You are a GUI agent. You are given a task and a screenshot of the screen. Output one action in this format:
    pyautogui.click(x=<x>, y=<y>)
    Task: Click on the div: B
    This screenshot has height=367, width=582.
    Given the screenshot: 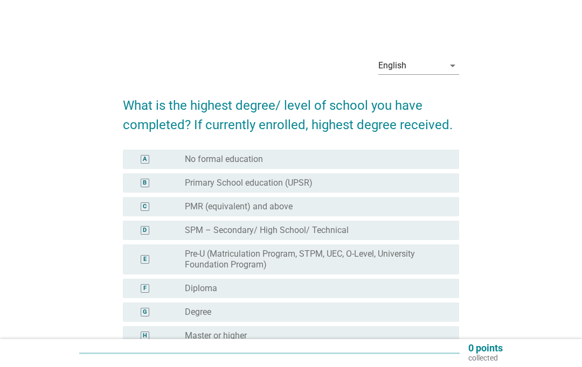 What is the action you would take?
    pyautogui.click(x=144, y=183)
    